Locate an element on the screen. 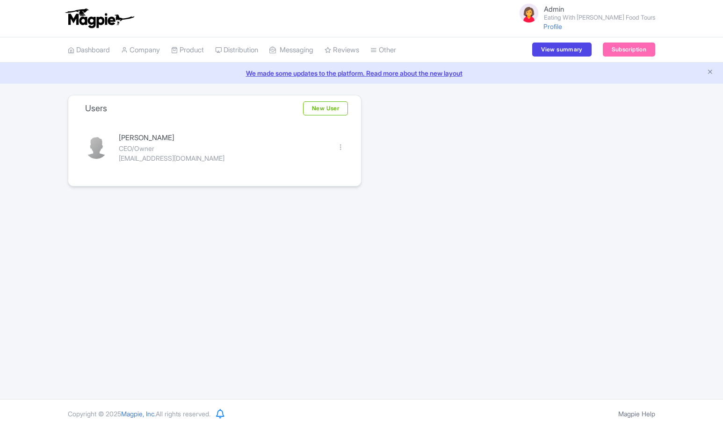  div: Copyright © 2025 All rights reserved. is located at coordinates (139, 414).